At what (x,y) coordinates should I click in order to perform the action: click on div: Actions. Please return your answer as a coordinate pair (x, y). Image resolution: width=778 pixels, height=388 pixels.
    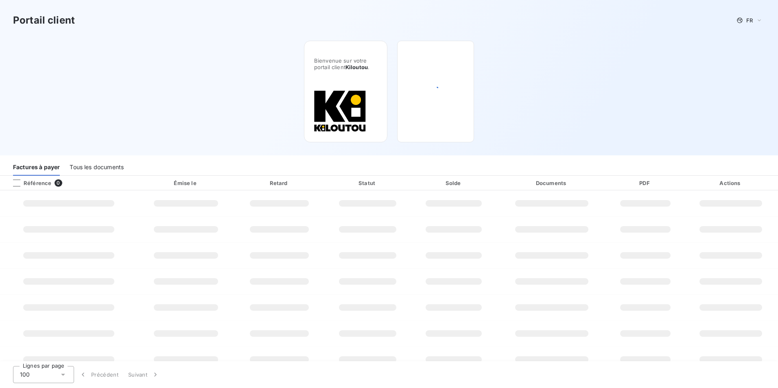
    Looking at the image, I should click on (731, 183).